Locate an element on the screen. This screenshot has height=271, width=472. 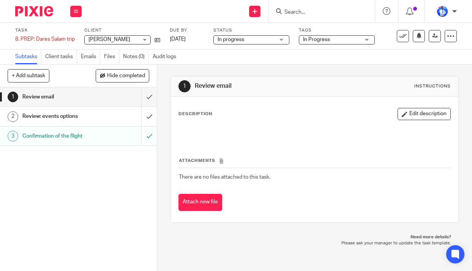
button: + Add subtask is located at coordinates (29, 76).